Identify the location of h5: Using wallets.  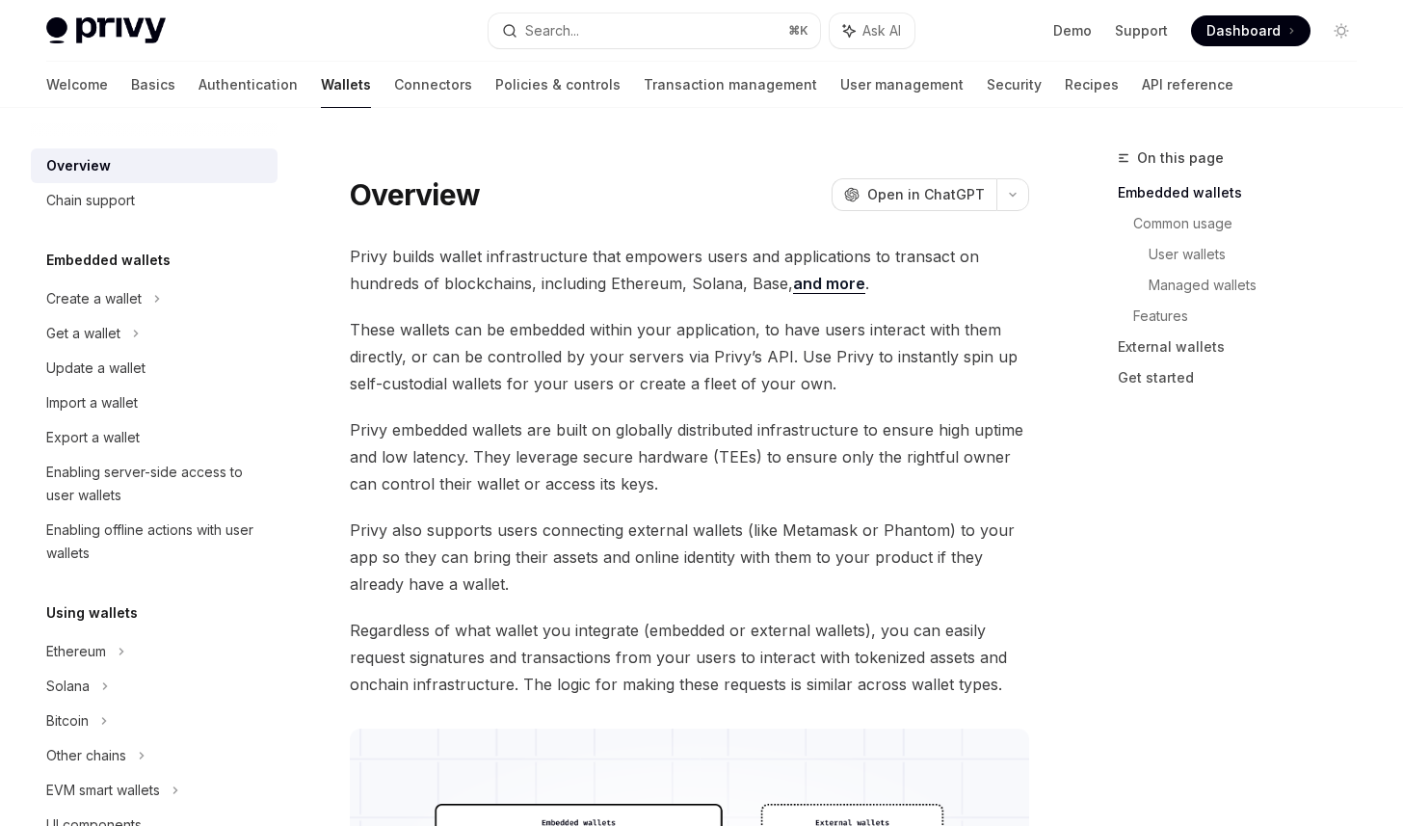
(92, 613).